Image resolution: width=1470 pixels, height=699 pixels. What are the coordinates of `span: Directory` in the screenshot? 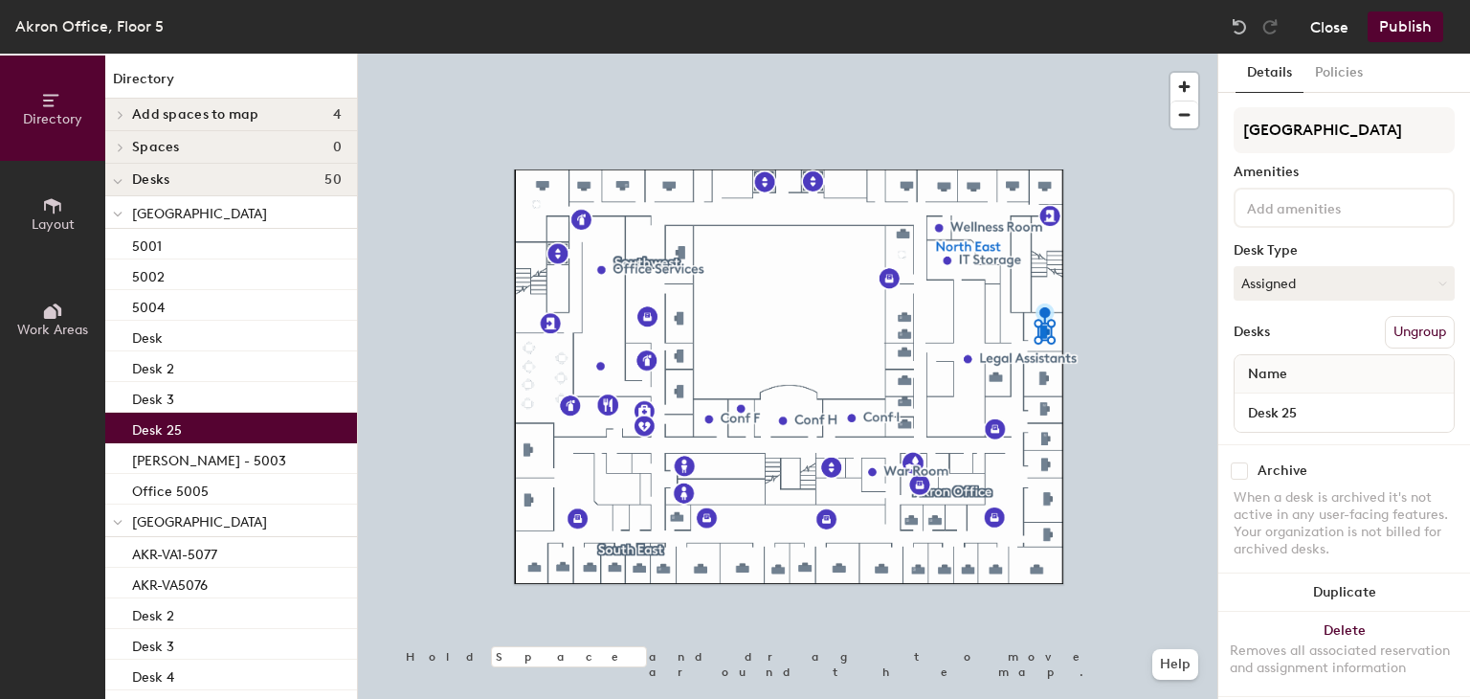 It's located at (53, 119).